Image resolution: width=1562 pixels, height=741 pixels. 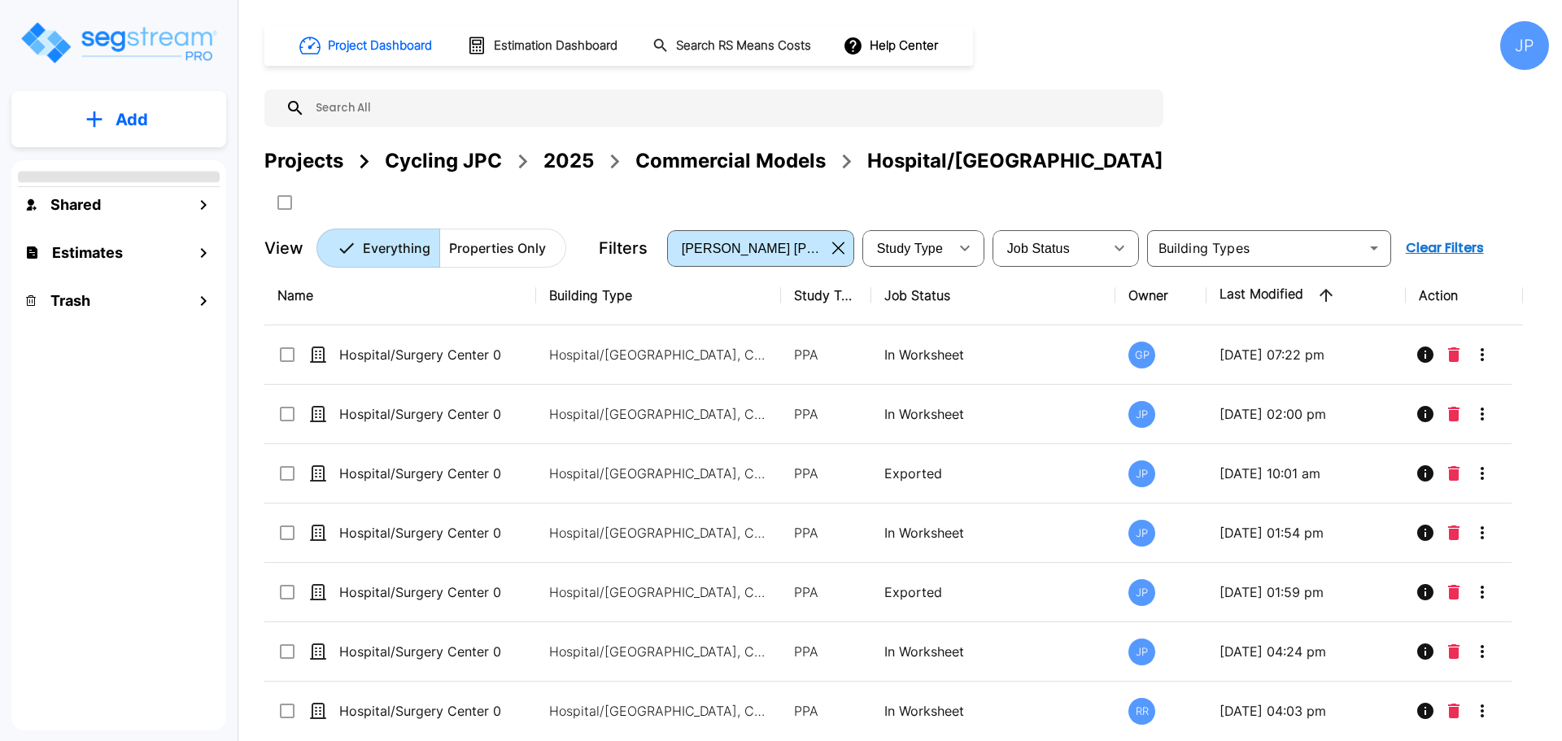 I want to click on th: Job Status, so click(x=993, y=295).